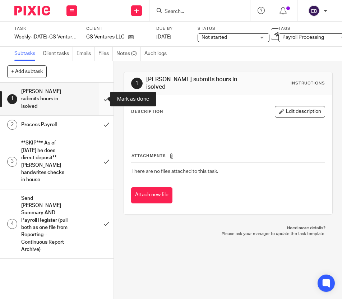  Describe the element at coordinates (85, 54) in the screenshot. I see `a: Emails` at that location.